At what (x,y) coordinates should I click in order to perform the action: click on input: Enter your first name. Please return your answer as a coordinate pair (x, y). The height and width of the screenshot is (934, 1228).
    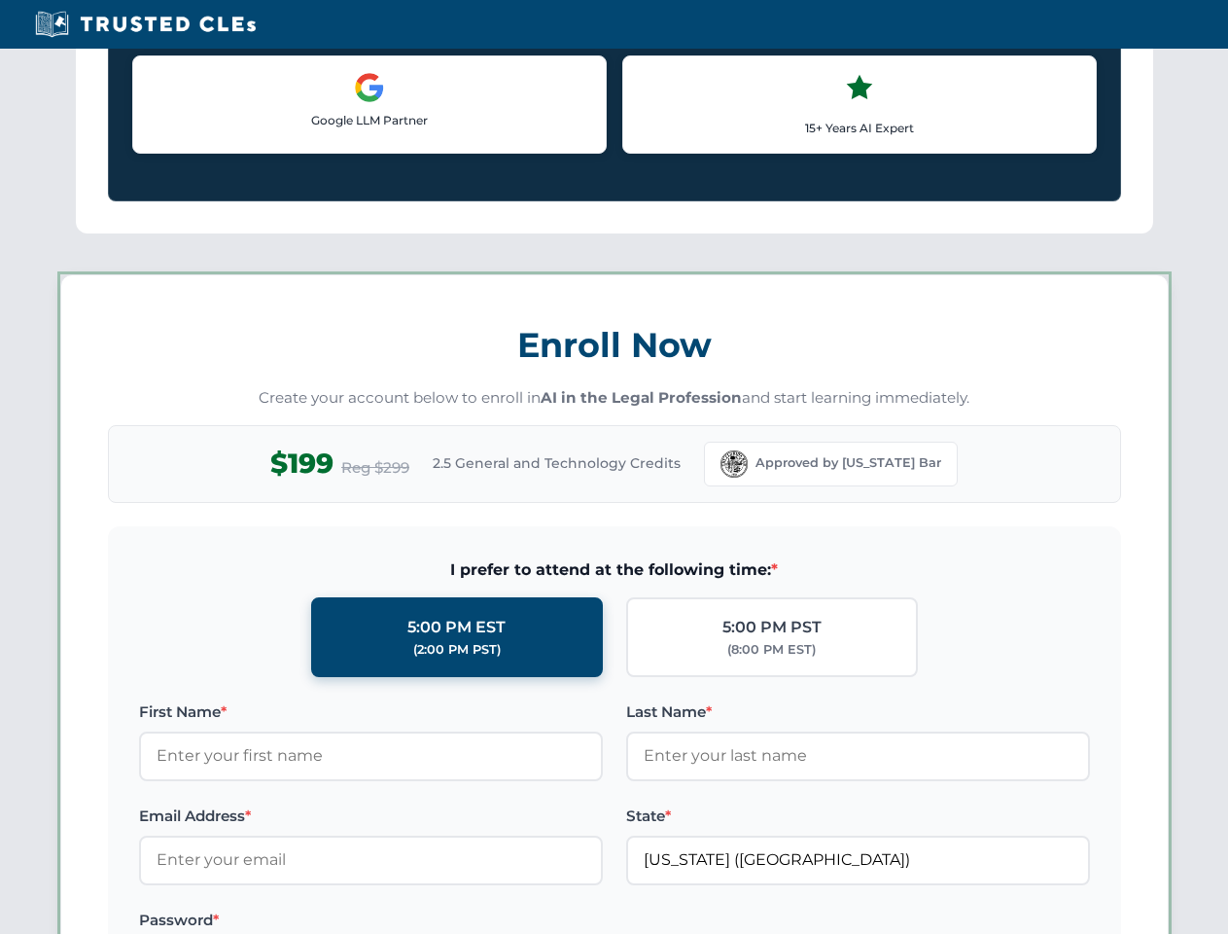
    Looking at the image, I should click on (371, 756).